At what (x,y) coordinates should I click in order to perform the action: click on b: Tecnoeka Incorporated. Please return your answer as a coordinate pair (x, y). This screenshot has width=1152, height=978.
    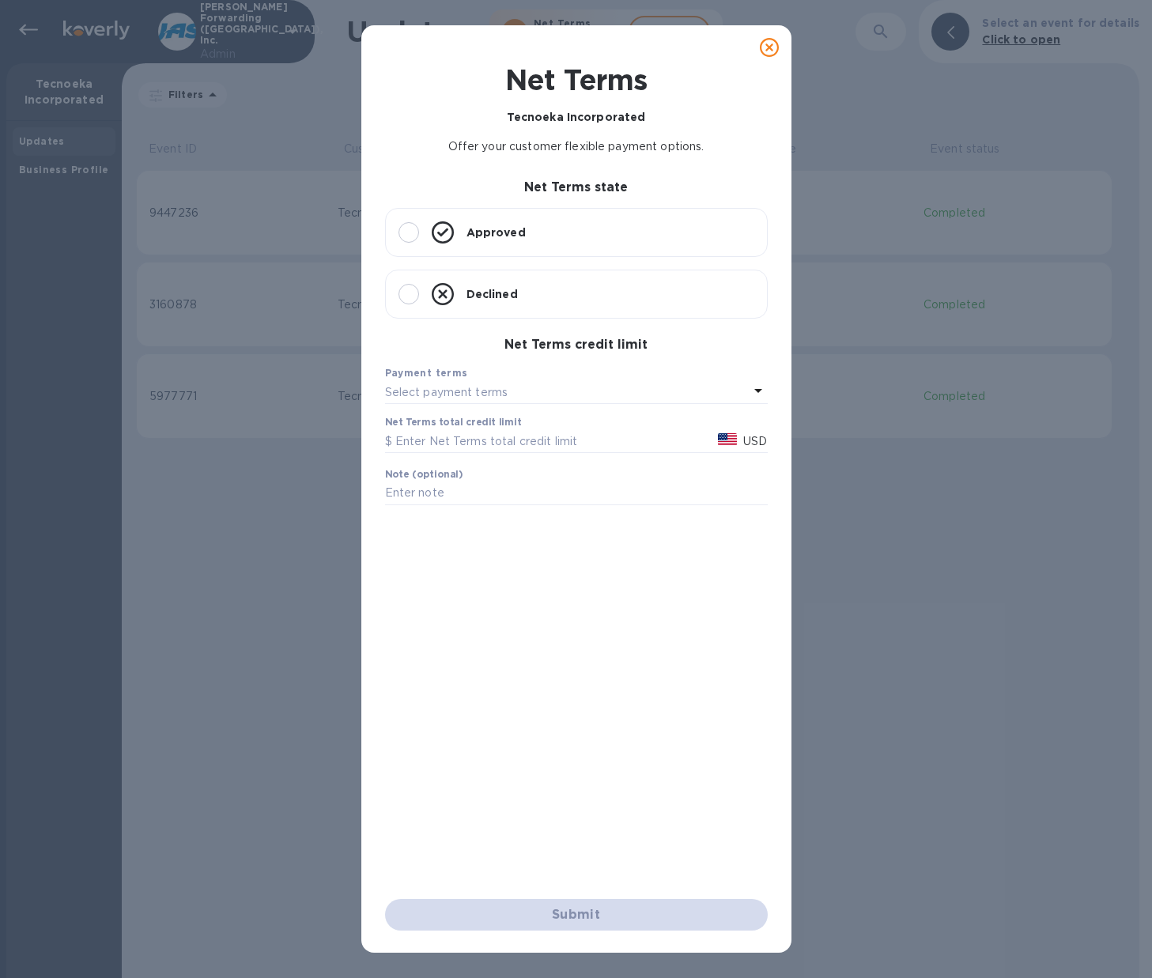
    Looking at the image, I should click on (577, 117).